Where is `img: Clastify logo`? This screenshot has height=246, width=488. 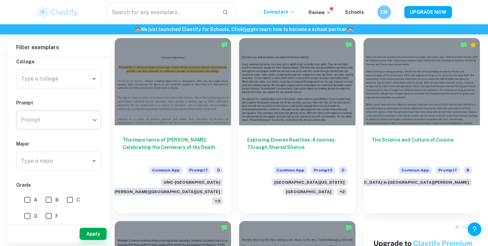
img: Clastify logo is located at coordinates (58, 12).